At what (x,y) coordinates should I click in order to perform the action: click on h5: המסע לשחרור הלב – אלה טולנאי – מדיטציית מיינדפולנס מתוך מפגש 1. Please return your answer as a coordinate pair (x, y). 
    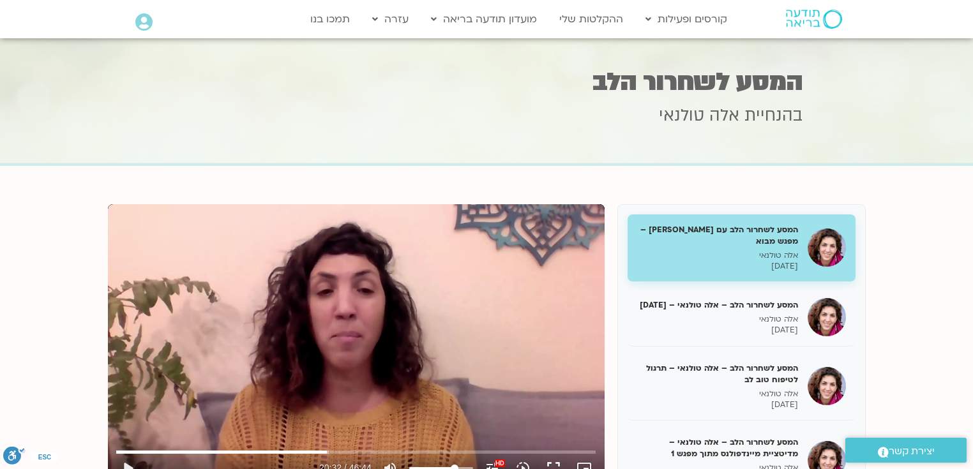
    Looking at the image, I should click on (718, 448).